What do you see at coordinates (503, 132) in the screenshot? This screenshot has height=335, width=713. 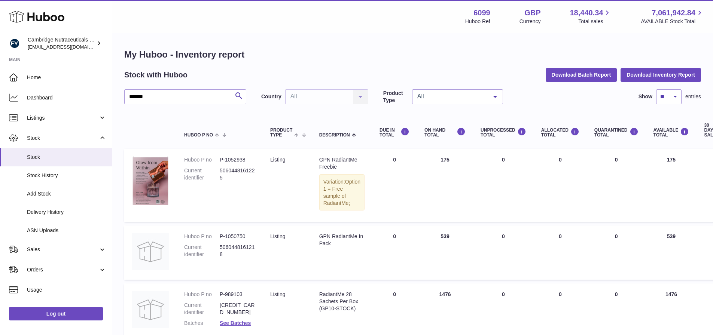 I see `div: UNPROCESSED Total` at bounding box center [503, 132].